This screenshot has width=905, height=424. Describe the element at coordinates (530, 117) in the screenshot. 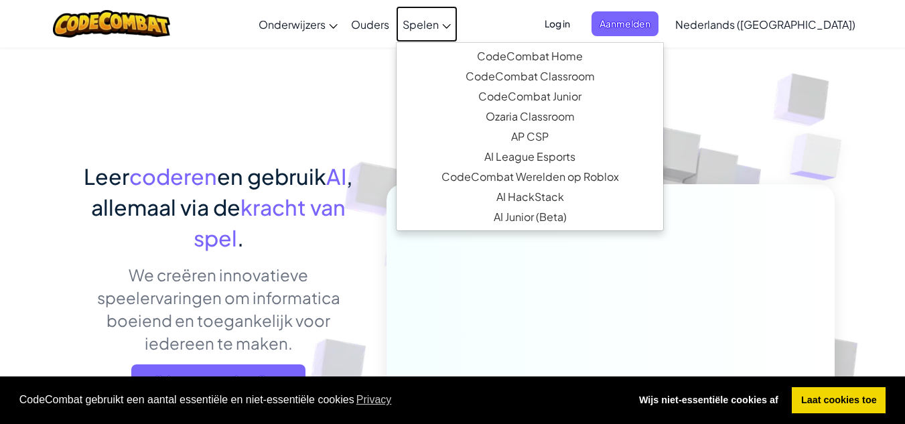

I see `a: Ozaria ClassroomEen betoverend verhalend codeeravontuur dat de basis van computerwetenschap legt.` at that location.